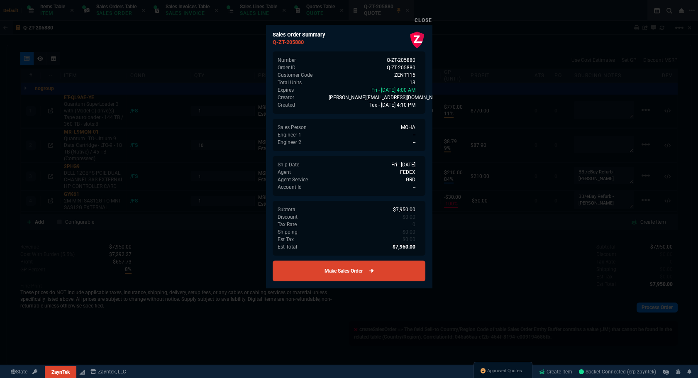 The image size is (698, 378). What do you see at coordinates (349, 271) in the screenshot?
I see `a: Make Sales Order` at bounding box center [349, 271].